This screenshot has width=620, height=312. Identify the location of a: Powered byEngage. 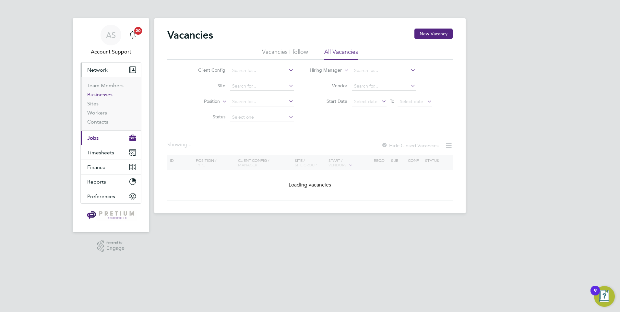
(111, 246).